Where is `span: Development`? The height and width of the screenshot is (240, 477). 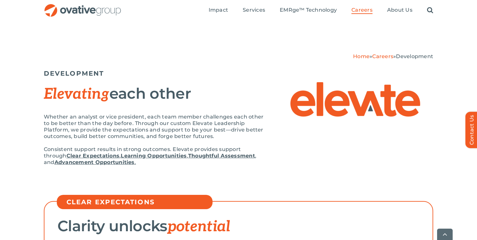
span: Development is located at coordinates (414, 56).